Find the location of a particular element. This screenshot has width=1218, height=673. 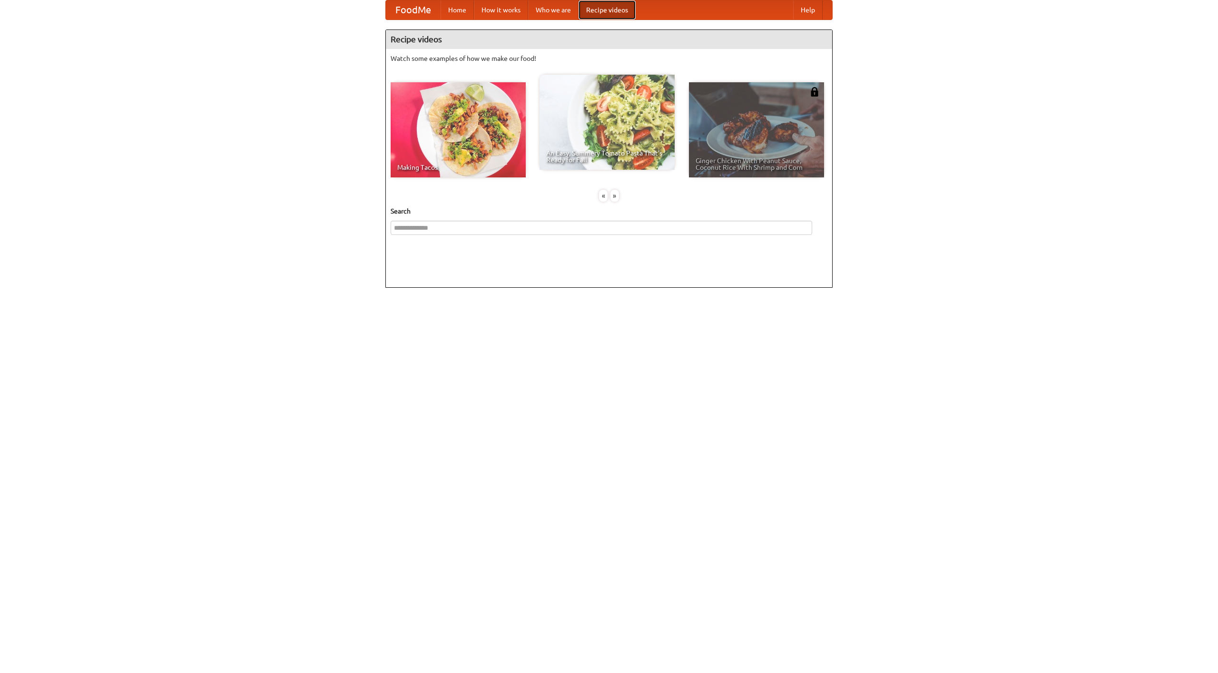

h5: Search is located at coordinates (609, 211).